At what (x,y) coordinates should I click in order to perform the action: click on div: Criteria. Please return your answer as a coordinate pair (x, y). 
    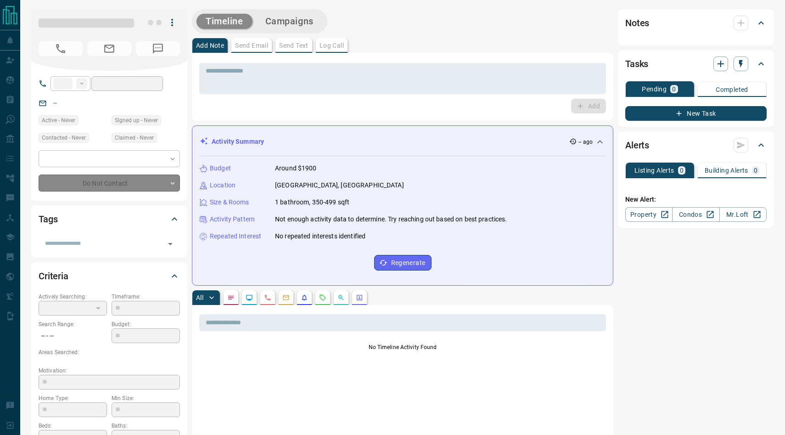
    Looking at the image, I should click on (109, 276).